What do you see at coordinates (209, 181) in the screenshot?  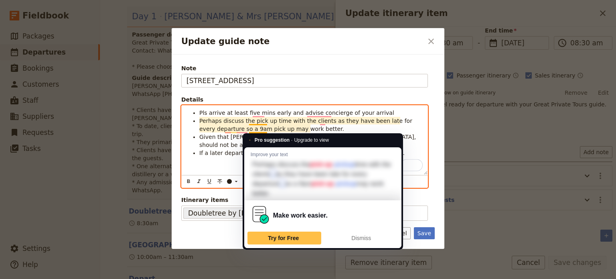 I see `button: Format underline` at bounding box center [209, 181].